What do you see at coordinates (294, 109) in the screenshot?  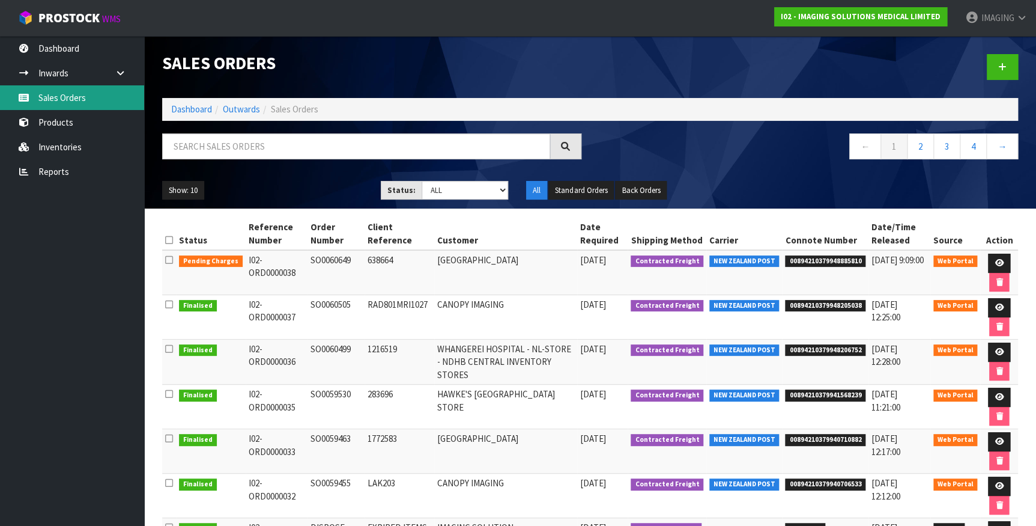 I see `span: Sales Orders` at bounding box center [294, 109].